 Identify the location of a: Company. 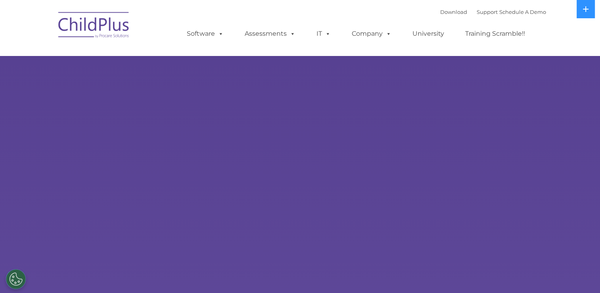
(371, 34).